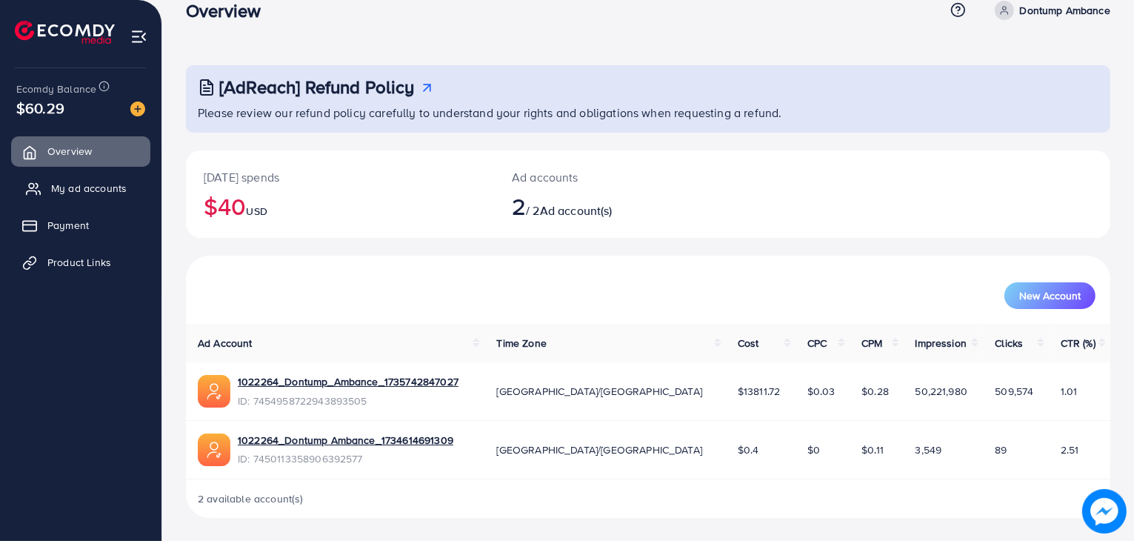 This screenshot has width=1134, height=541. What do you see at coordinates (1001, 450) in the screenshot?
I see `span: 89` at bounding box center [1001, 450].